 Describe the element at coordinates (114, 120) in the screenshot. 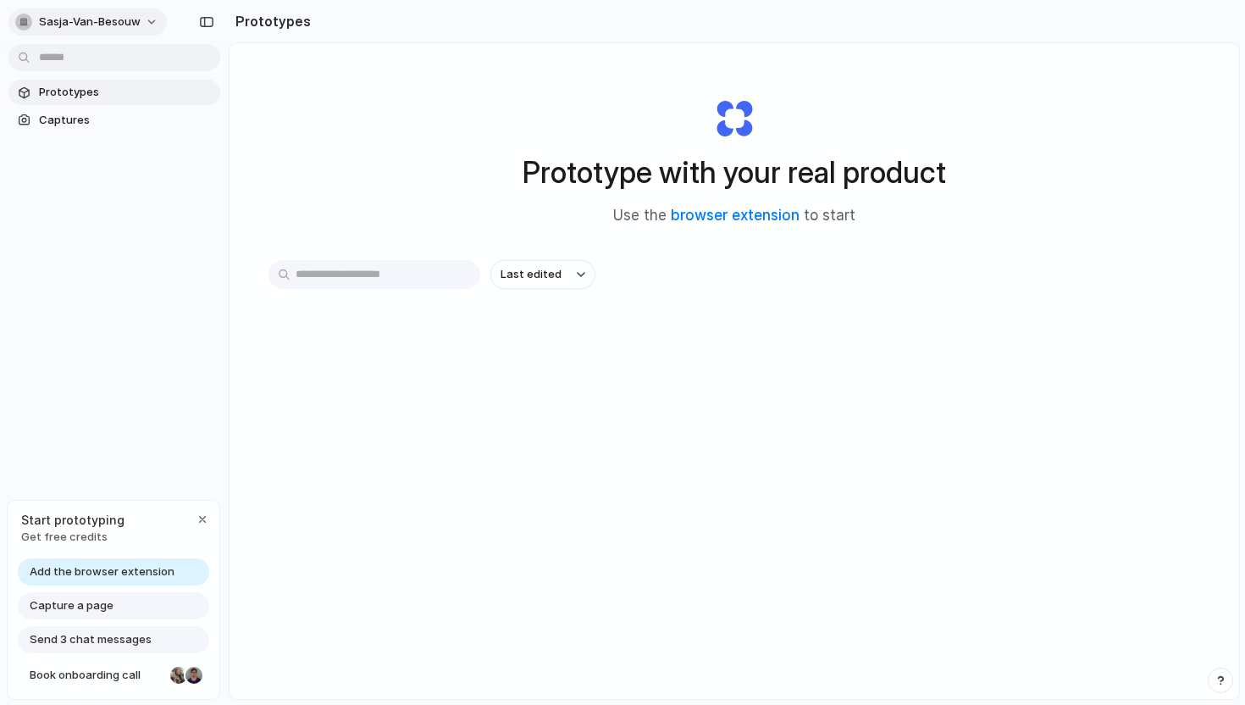

I see `a: Captures` at that location.